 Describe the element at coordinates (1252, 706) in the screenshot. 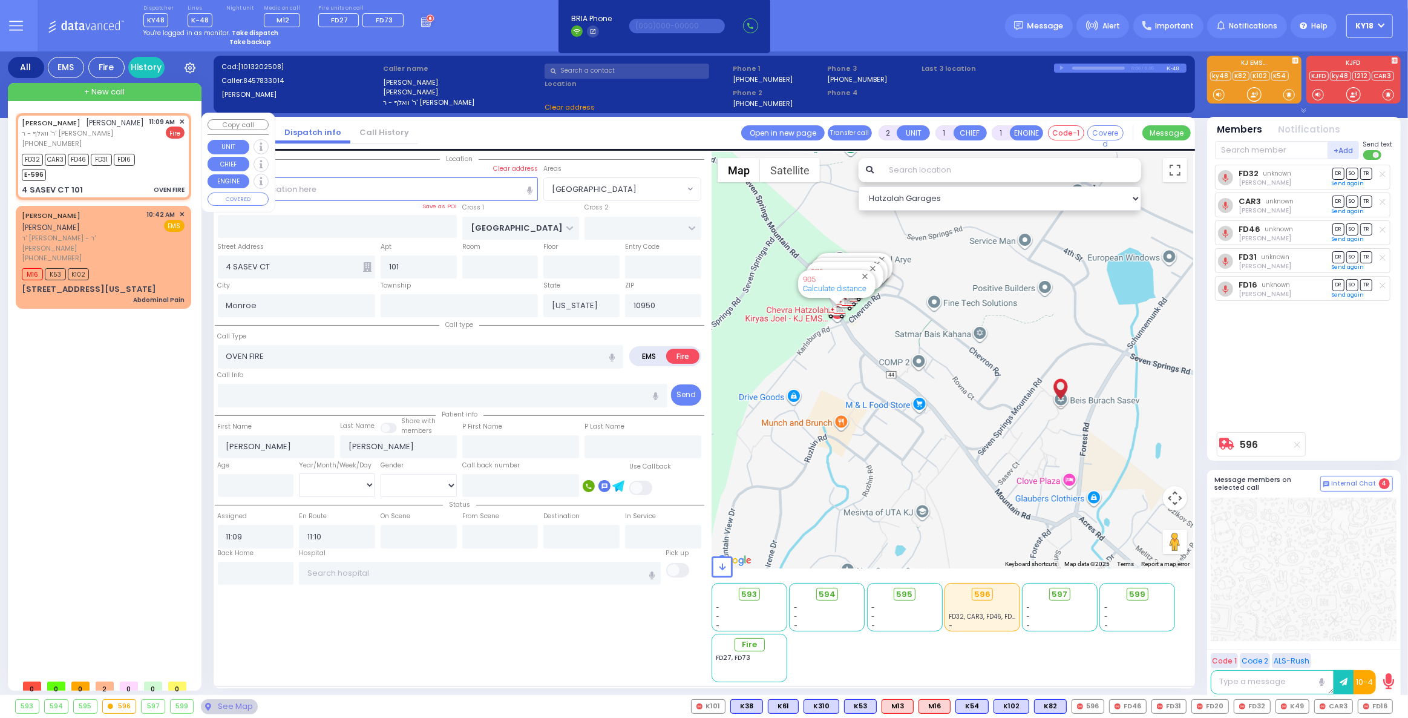

I see `div: FD32` at that location.